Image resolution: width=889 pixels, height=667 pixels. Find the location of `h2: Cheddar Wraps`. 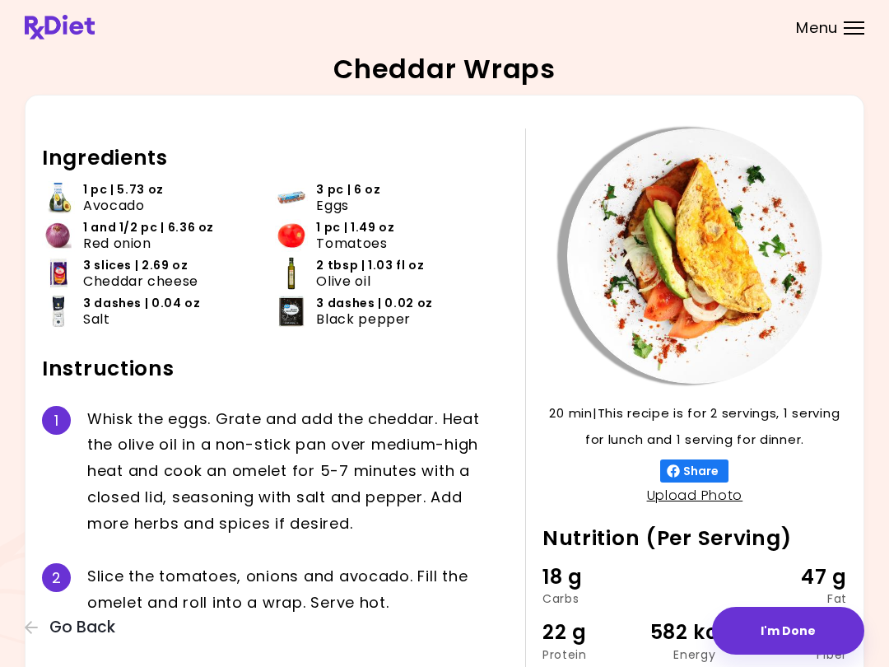

h2: Cheddar Wraps is located at coordinates (444, 69).